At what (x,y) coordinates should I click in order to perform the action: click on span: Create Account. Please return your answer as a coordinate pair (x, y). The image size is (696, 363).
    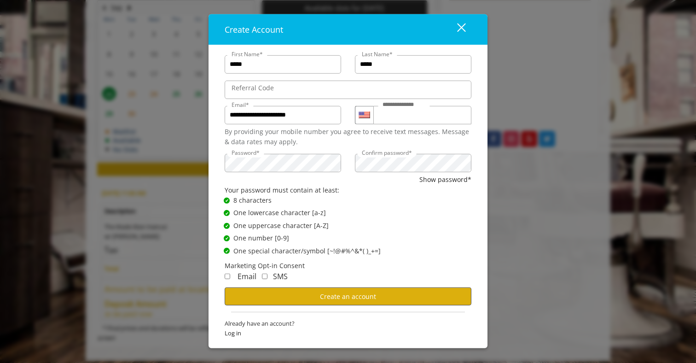
    Looking at the image, I should click on (254, 29).